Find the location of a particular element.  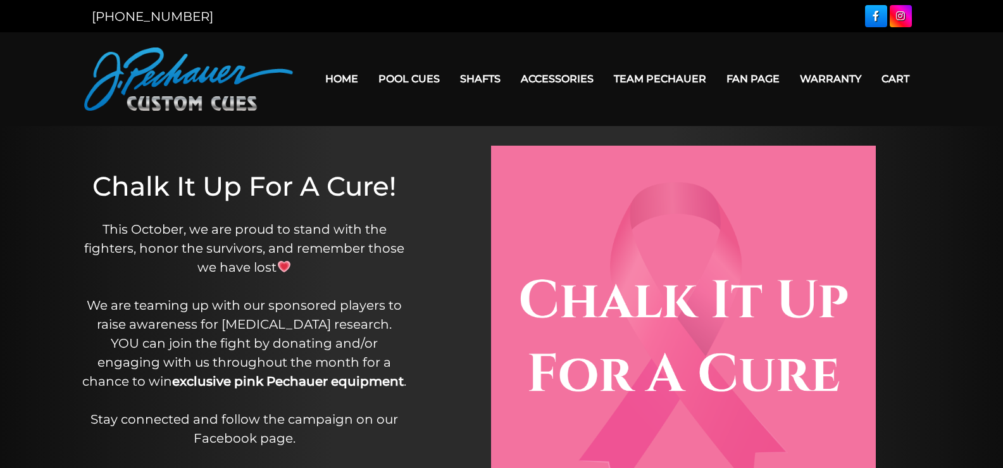

a: Pool Cues is located at coordinates (409, 78).